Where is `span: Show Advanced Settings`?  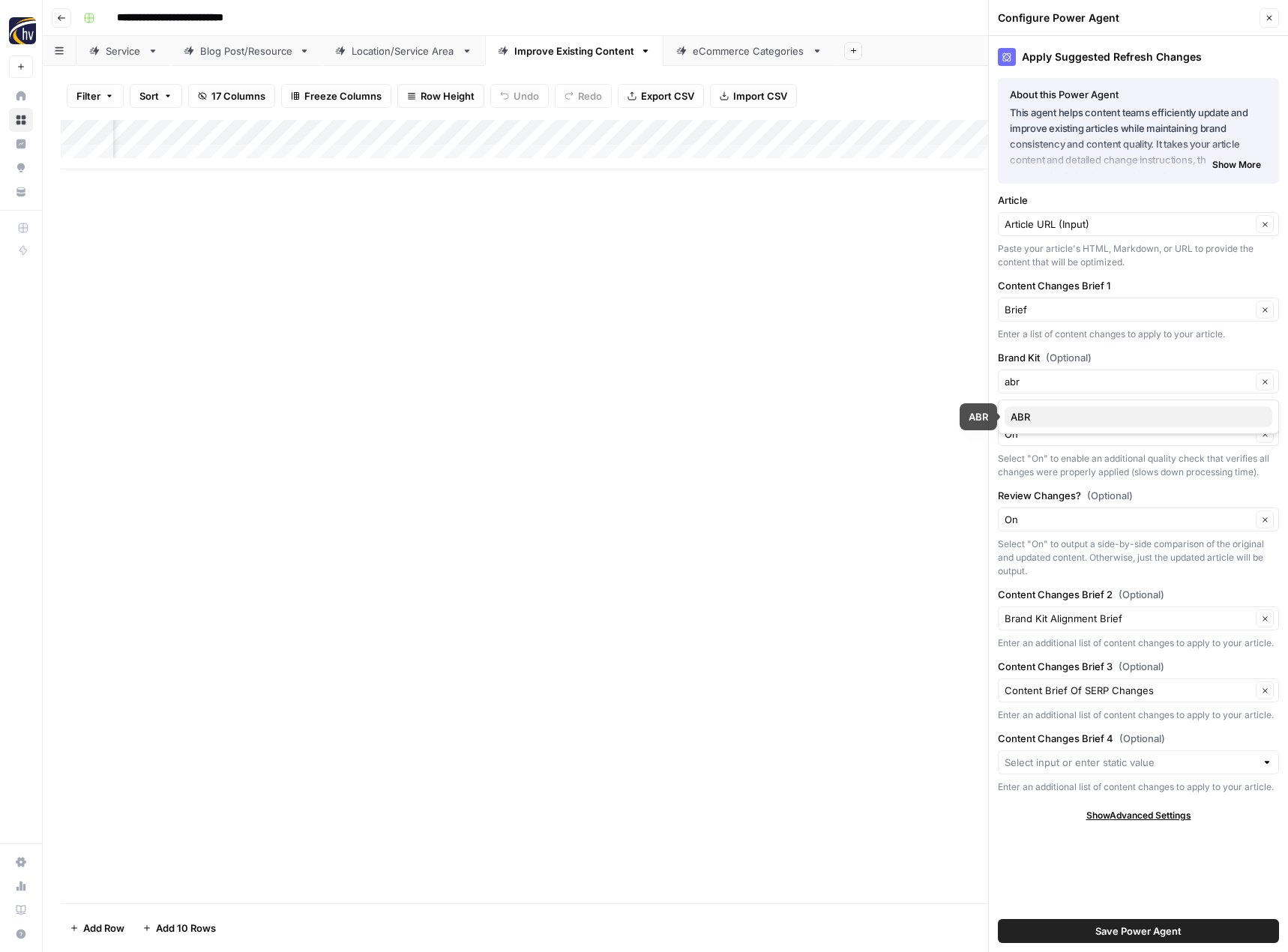
span: Show Advanced Settings is located at coordinates (1138, 815).